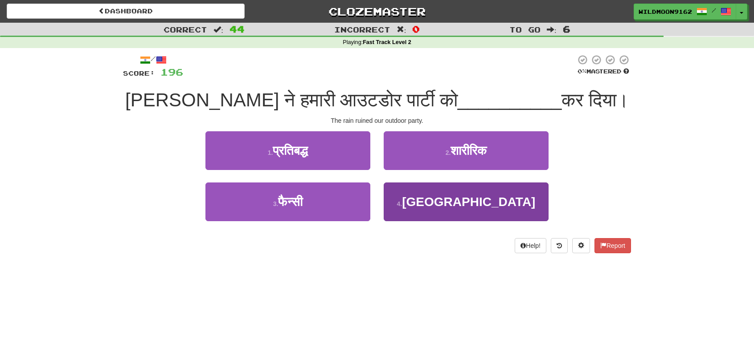  I want to click on span: फैन्सी, so click(290, 202).